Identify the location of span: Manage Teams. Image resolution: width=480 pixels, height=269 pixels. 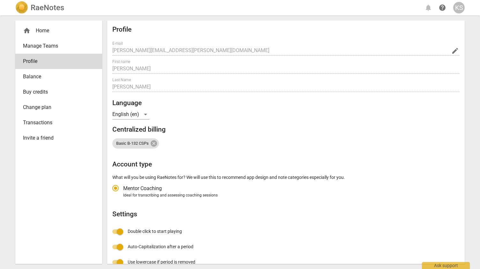
(56, 46).